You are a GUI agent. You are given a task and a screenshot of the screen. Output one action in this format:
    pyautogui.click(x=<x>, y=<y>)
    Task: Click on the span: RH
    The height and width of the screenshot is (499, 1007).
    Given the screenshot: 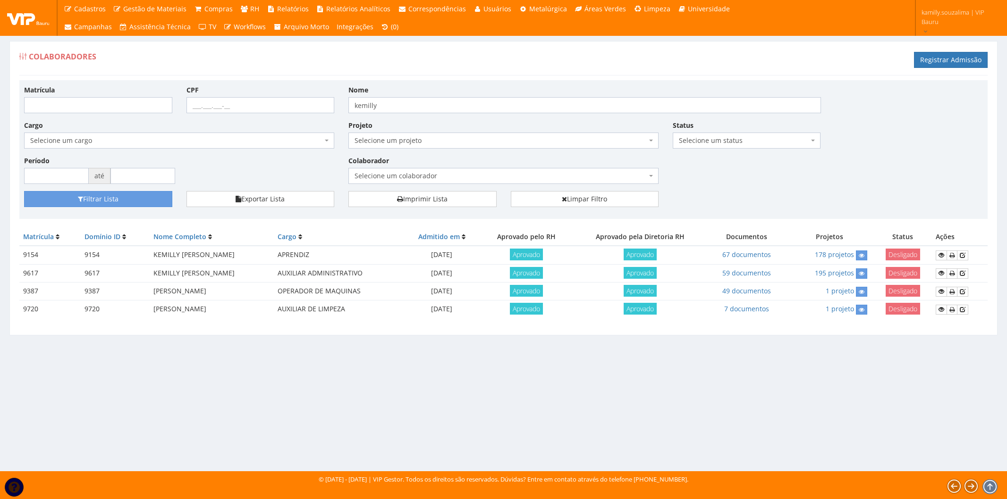 What is the action you would take?
    pyautogui.click(x=254, y=8)
    